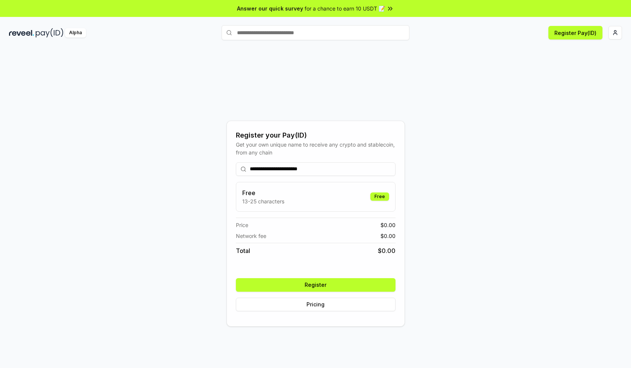  What do you see at coordinates (242, 225) in the screenshot?
I see `span: Price` at bounding box center [242, 225].